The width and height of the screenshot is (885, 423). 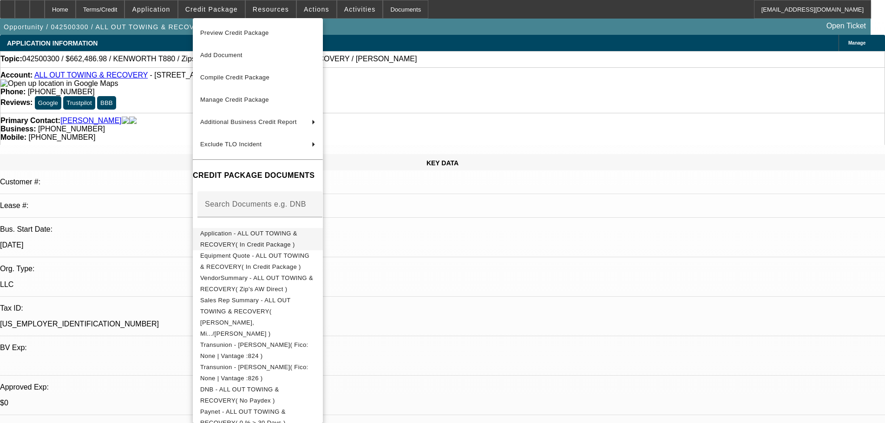 I want to click on mat-label: Search Documents e.g. DNB, so click(x=256, y=204).